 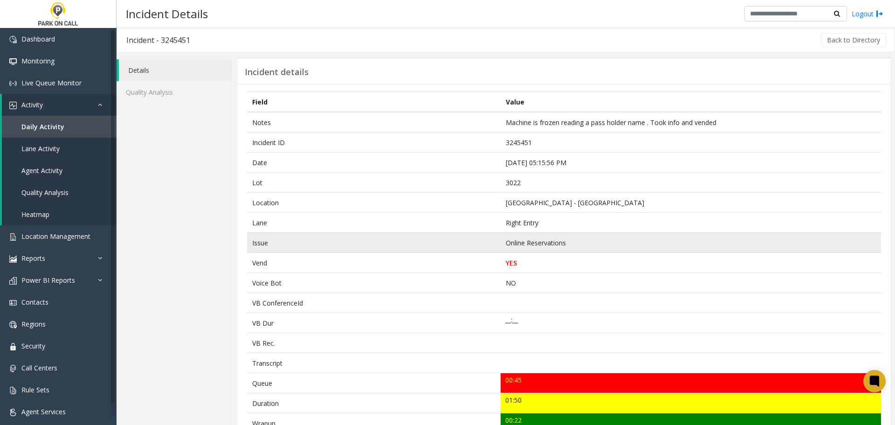 What do you see at coordinates (35, 214) in the screenshot?
I see `span: Heatmap` at bounding box center [35, 214].